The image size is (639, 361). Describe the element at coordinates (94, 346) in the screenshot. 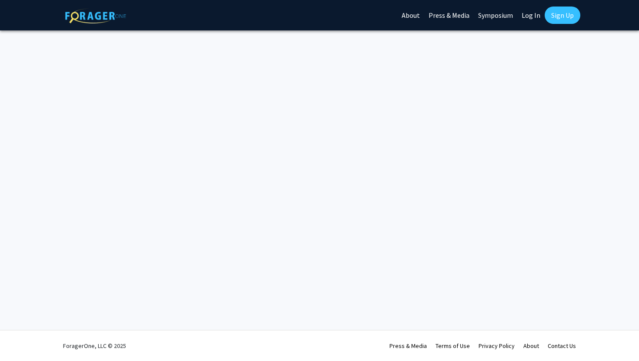

I see `div: ForagerOne, LLC © 2025` at that location.